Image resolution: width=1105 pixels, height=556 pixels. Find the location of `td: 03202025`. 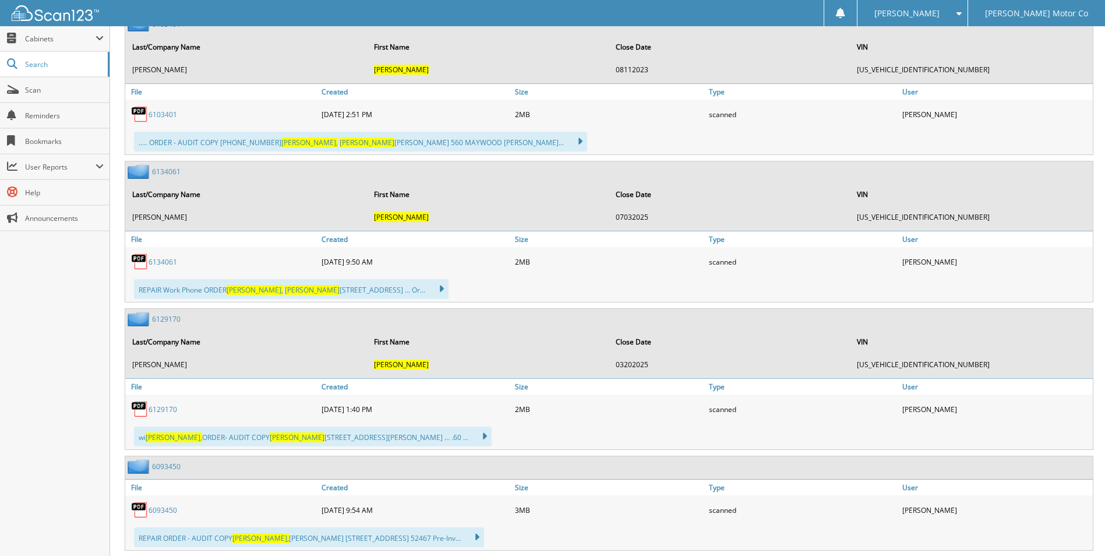

td: 03202025 is located at coordinates (730, 364).